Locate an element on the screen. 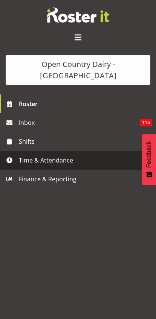 The image size is (156, 319). span: Feedback is located at coordinates (149, 155).